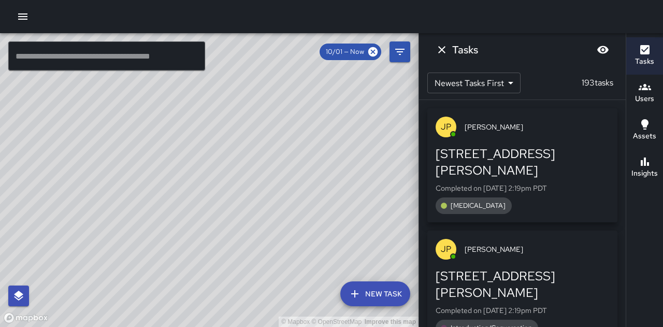  What do you see at coordinates (603, 50) in the screenshot?
I see `button: Blur` at bounding box center [603, 50].